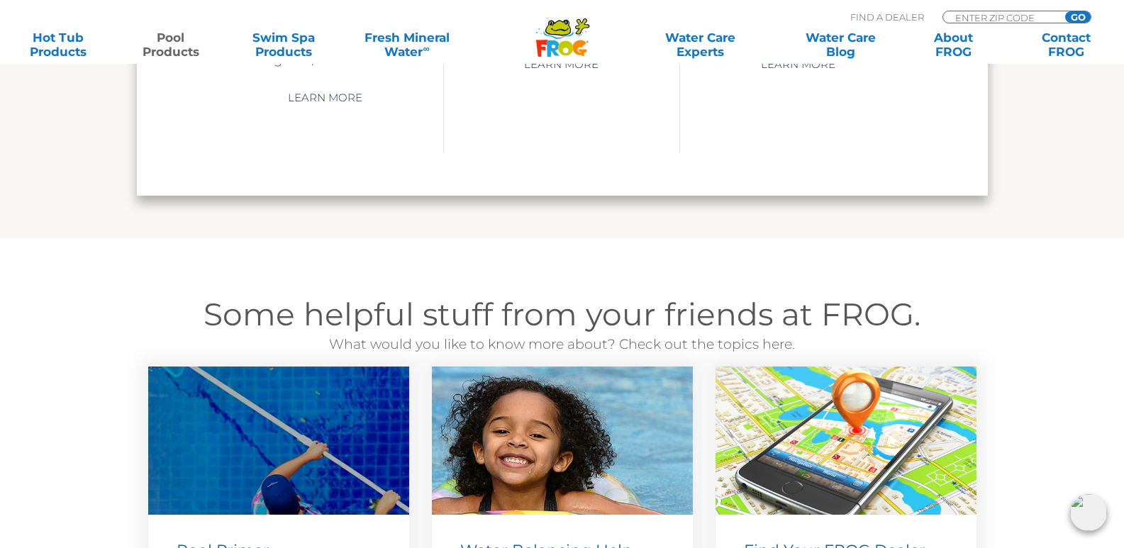 This screenshot has width=1124, height=548. I want to click on img: hp-featured-image-1, so click(279, 441).